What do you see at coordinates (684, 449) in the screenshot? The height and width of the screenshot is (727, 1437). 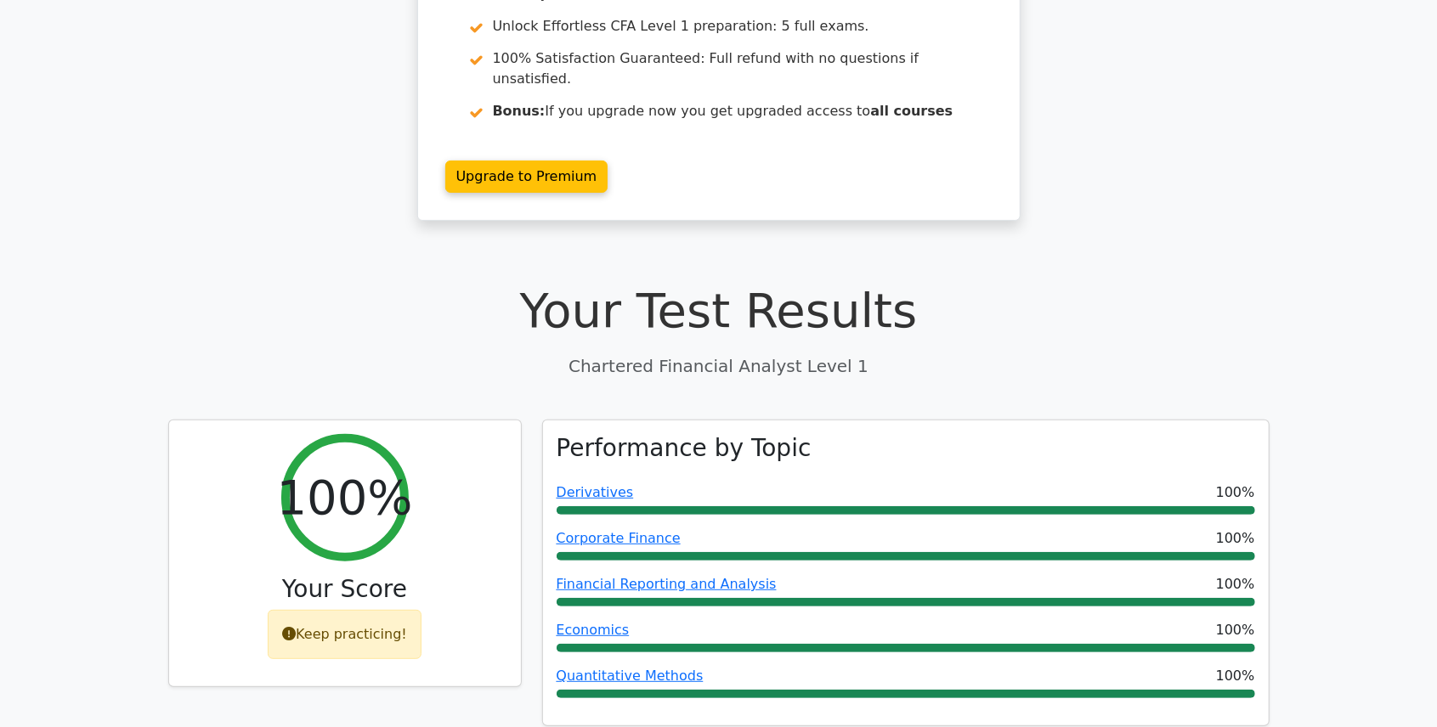 I see `h3: Performance by Topic` at bounding box center [684, 449].